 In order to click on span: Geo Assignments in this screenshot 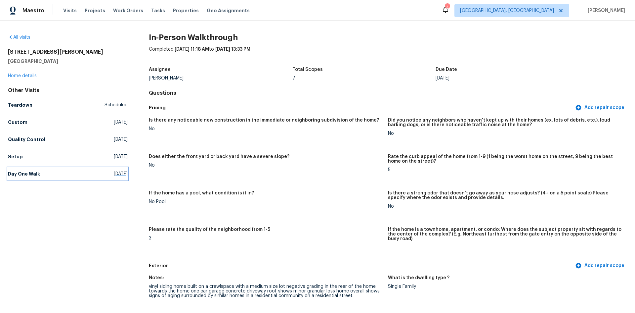, I will do `click(228, 11)`.